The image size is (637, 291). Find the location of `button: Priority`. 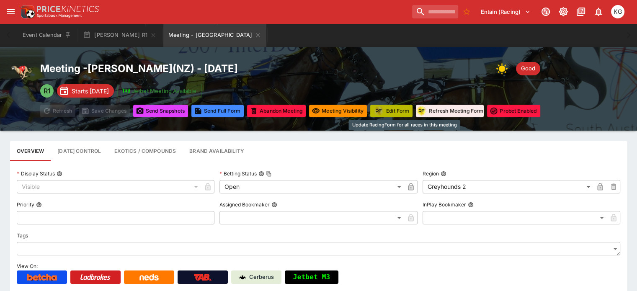

button: Priority is located at coordinates (39, 205).